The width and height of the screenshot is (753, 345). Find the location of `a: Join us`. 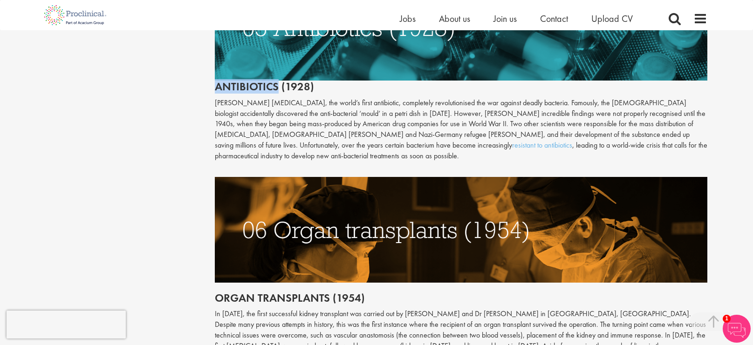

a: Join us is located at coordinates (505, 19).